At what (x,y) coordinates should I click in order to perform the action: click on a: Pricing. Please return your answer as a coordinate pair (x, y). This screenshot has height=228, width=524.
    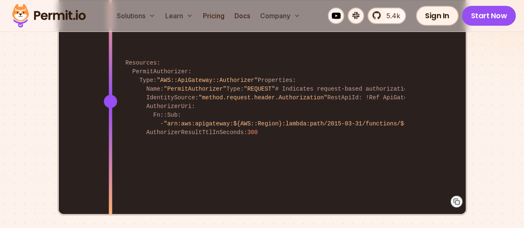
    Looking at the image, I should click on (214, 16).